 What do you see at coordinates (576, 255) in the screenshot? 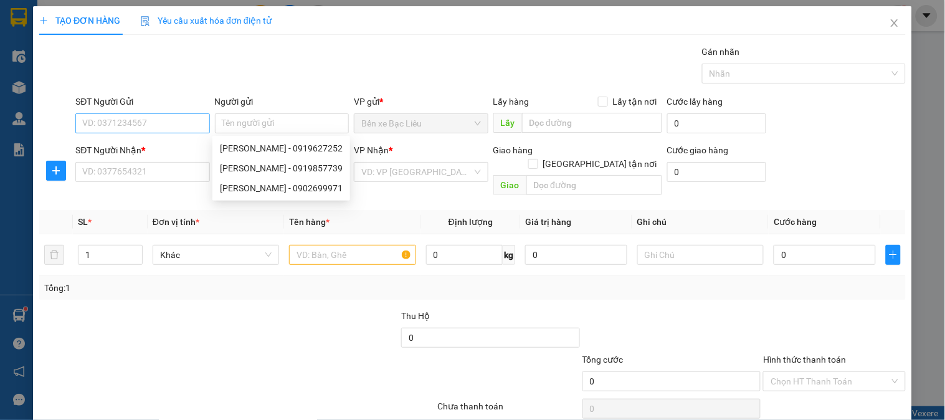
I see `input: 0` at bounding box center [576, 255].